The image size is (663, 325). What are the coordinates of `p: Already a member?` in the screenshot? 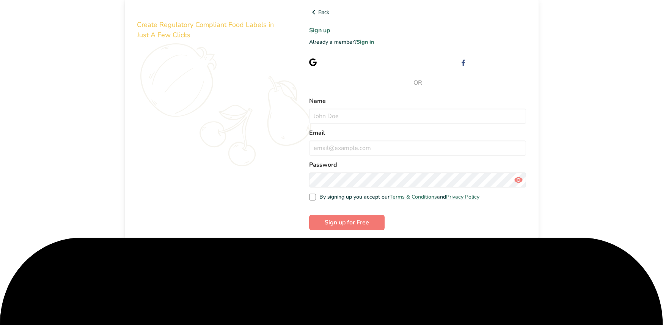 It's located at (417, 42).